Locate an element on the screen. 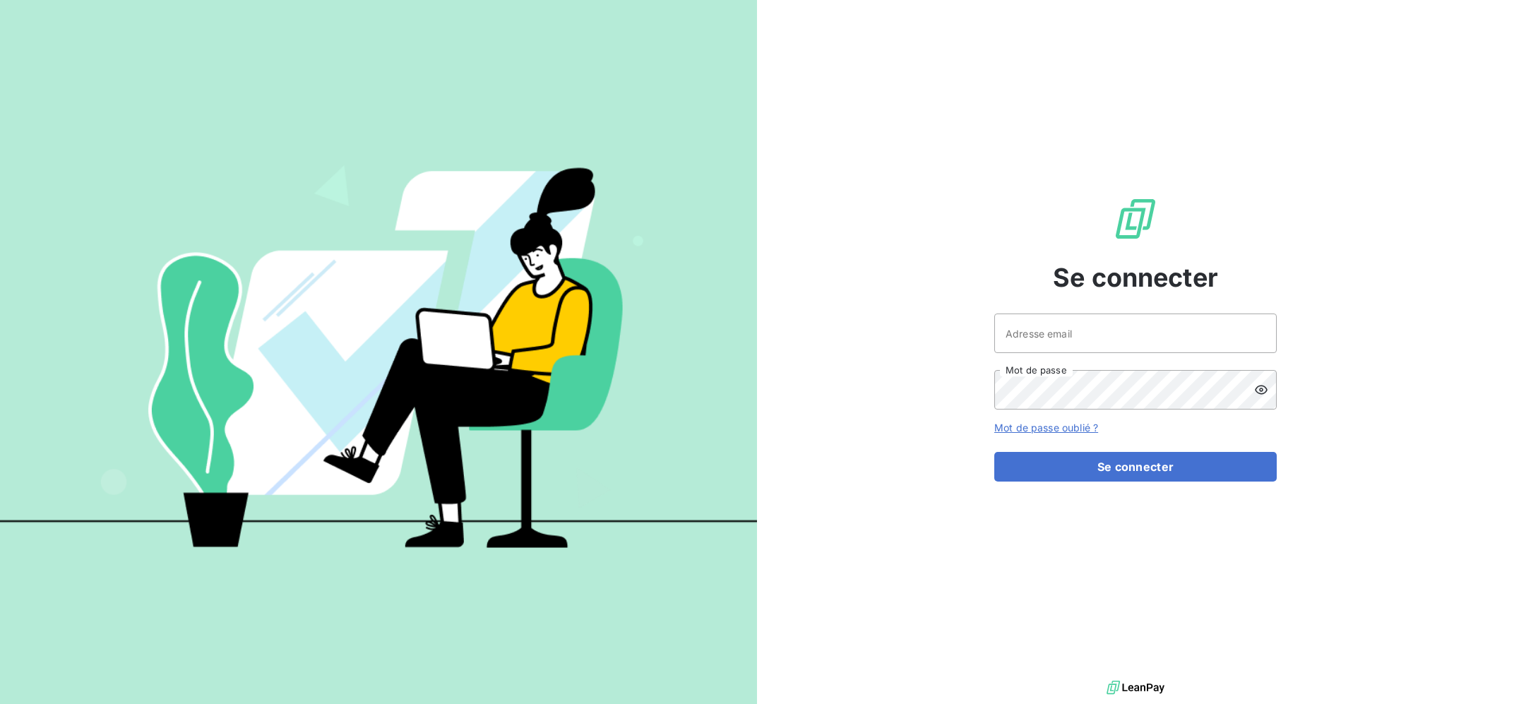 This screenshot has height=704, width=1514. span: Se connecter is located at coordinates (1135, 278).